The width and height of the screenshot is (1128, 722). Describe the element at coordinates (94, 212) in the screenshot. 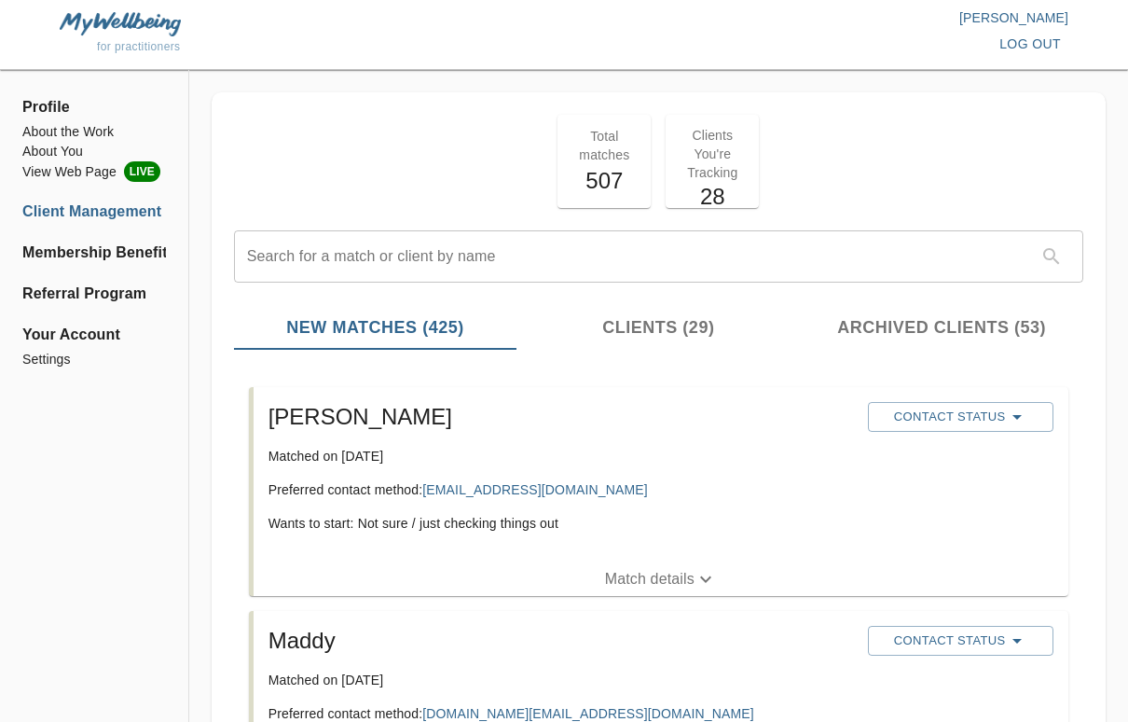

I see `a: Client Management` at that location.